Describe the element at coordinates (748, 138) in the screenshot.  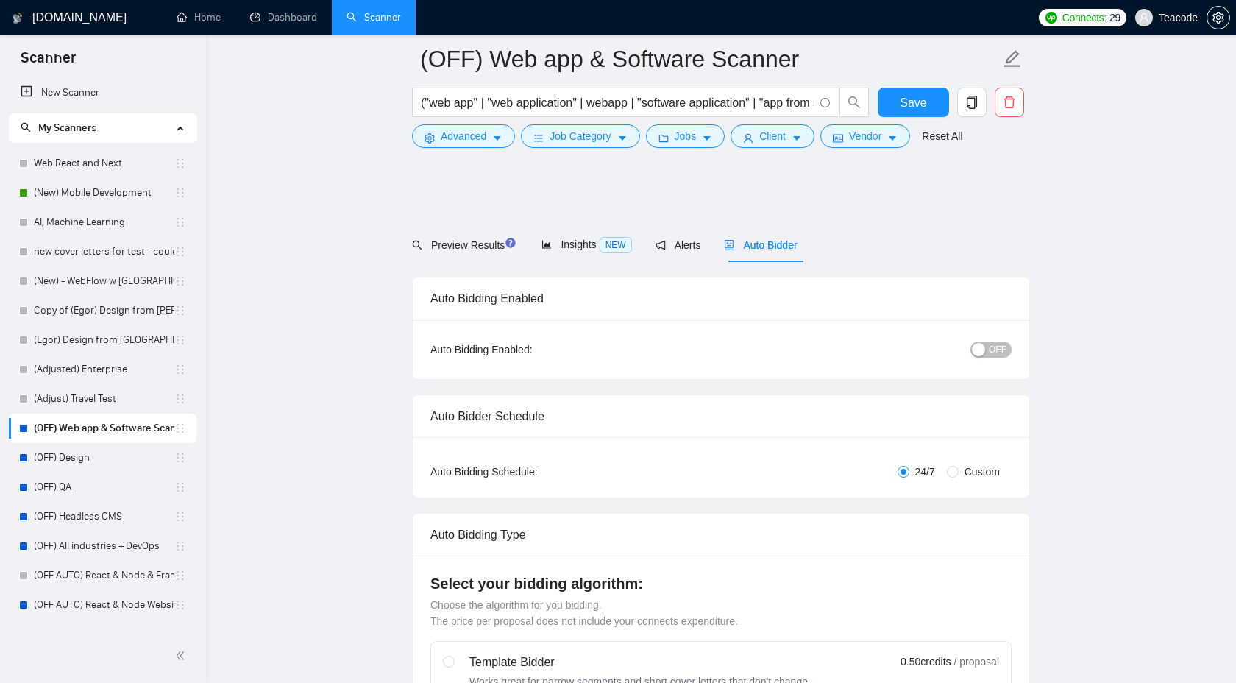
I see `span: user` at that location.